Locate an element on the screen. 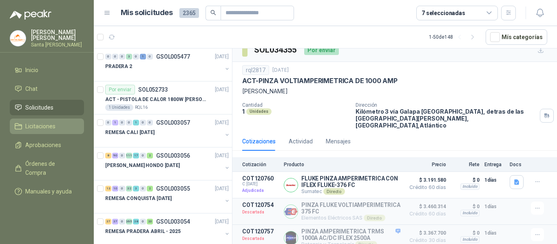  p: Entrega is located at coordinates (495, 165).